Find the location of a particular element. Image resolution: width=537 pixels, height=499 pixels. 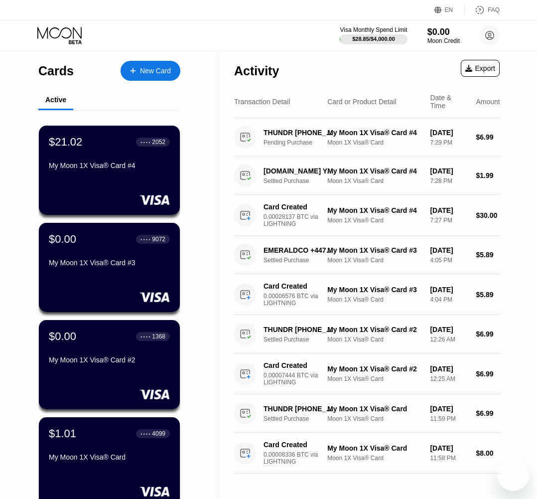

div: $30.00 is located at coordinates (488, 215).